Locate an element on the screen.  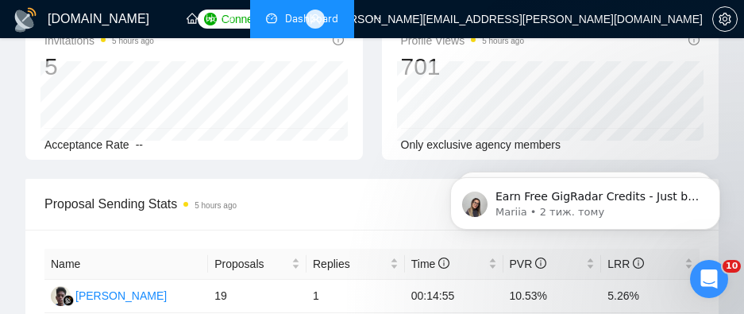
span: Replies is located at coordinates (349, 264).